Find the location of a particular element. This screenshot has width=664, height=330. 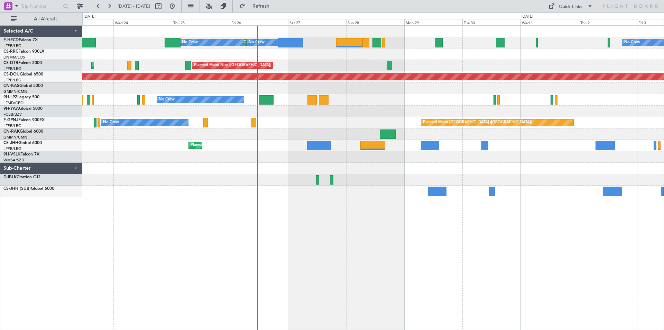

a: CS-RRCFalcon 900LX is located at coordinates (24, 52).